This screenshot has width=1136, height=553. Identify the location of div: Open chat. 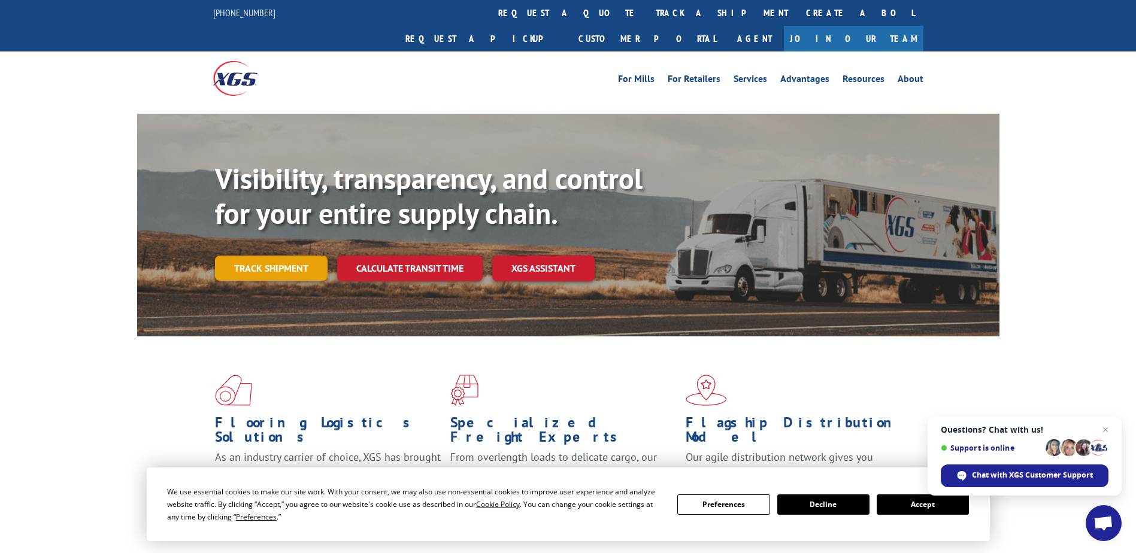
(1104, 523).